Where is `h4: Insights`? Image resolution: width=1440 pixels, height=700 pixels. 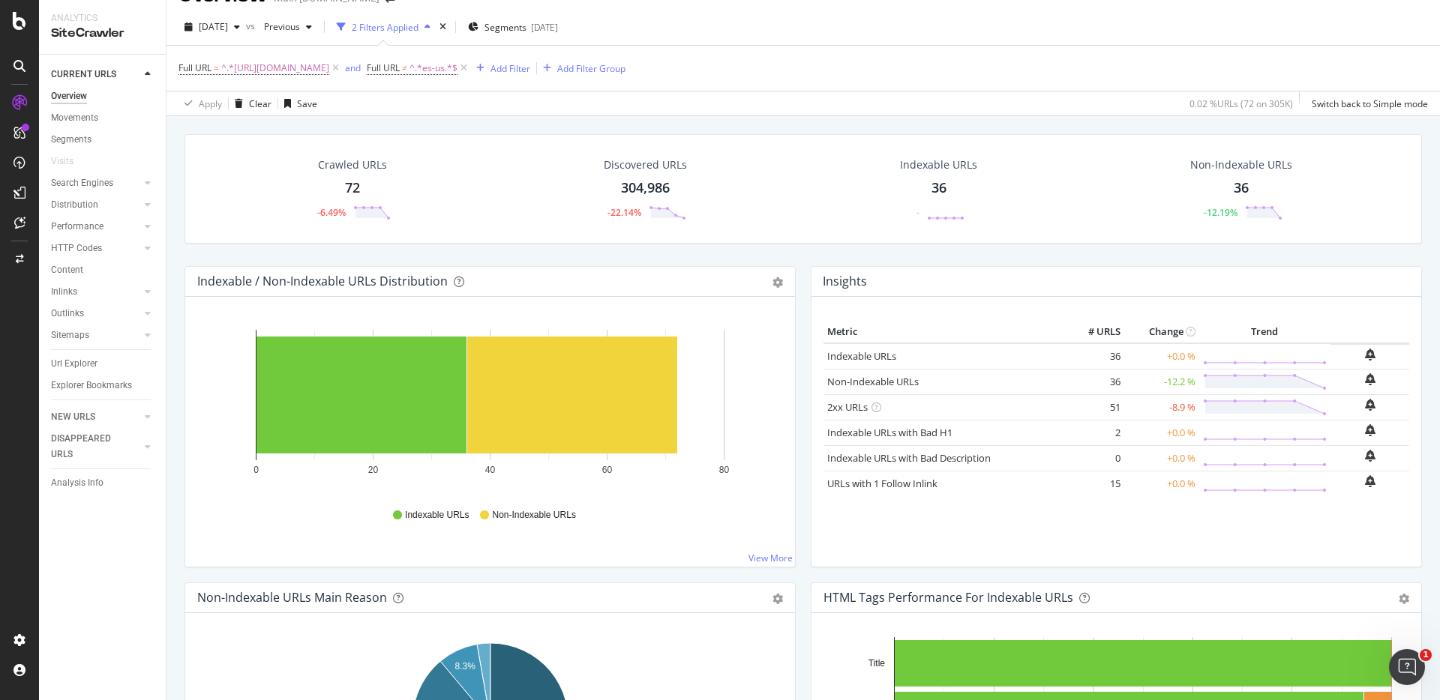 h4: Insights is located at coordinates (844, 281).